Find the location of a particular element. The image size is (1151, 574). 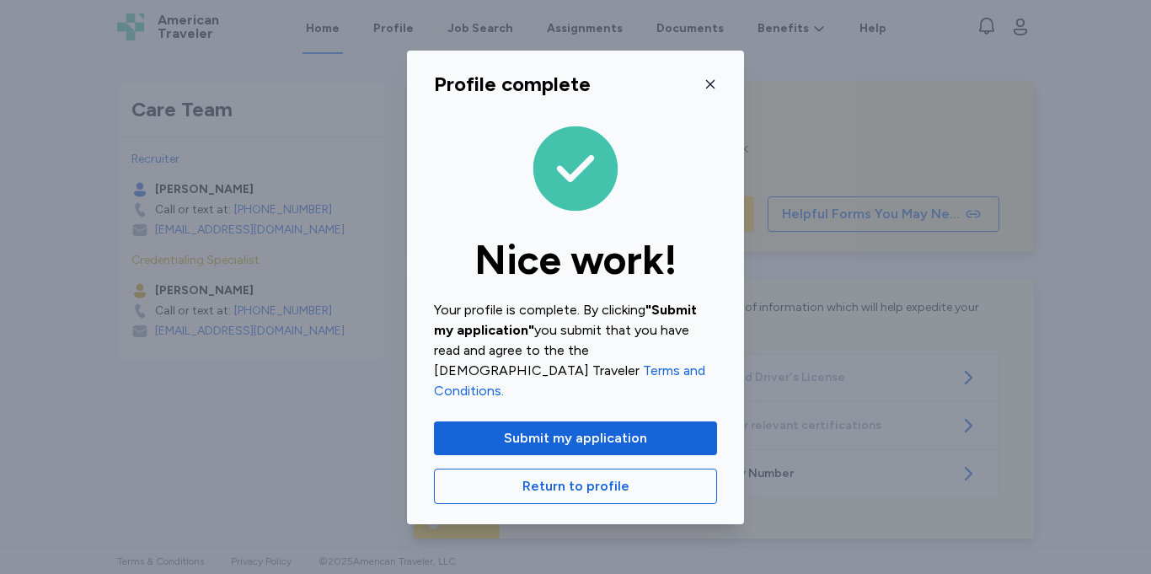

button: Submit my application is located at coordinates (576, 438).